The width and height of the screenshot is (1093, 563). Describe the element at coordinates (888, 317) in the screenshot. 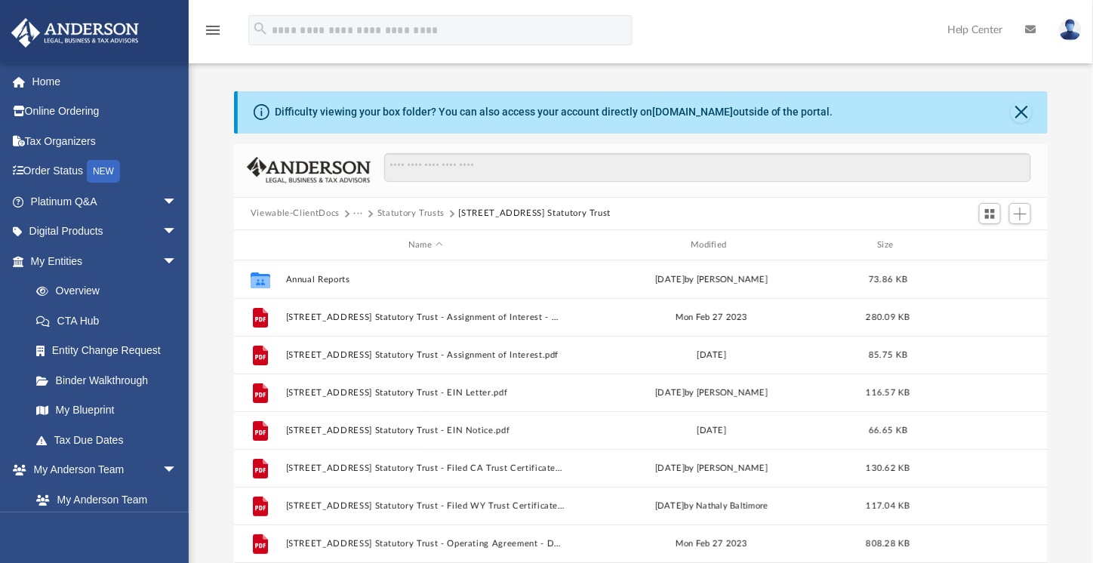

I see `span: 280.09 KB` at that location.